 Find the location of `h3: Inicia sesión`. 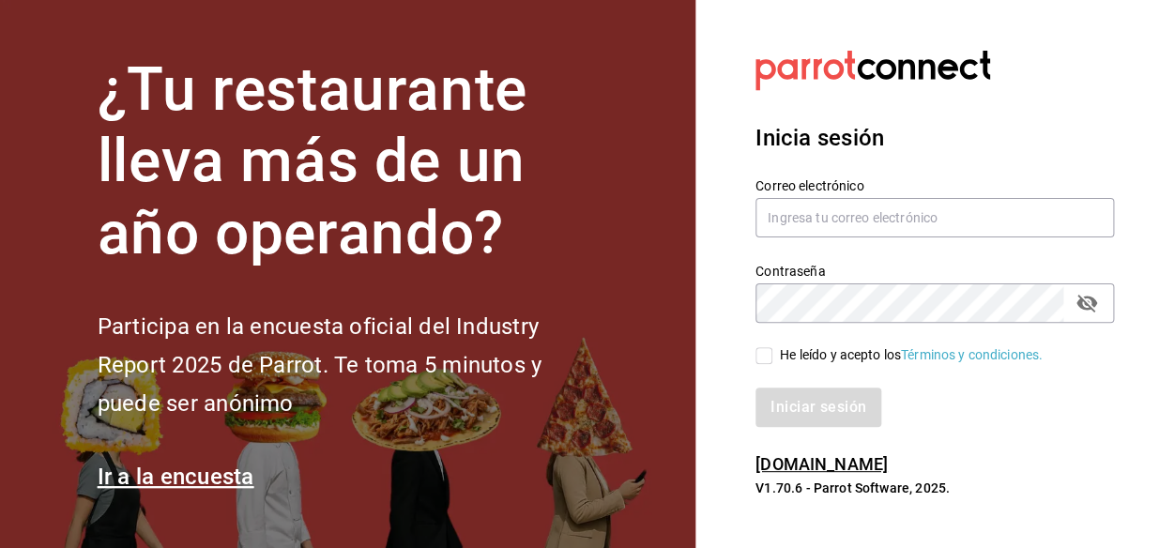

h3: Inicia sesión is located at coordinates (935, 138).